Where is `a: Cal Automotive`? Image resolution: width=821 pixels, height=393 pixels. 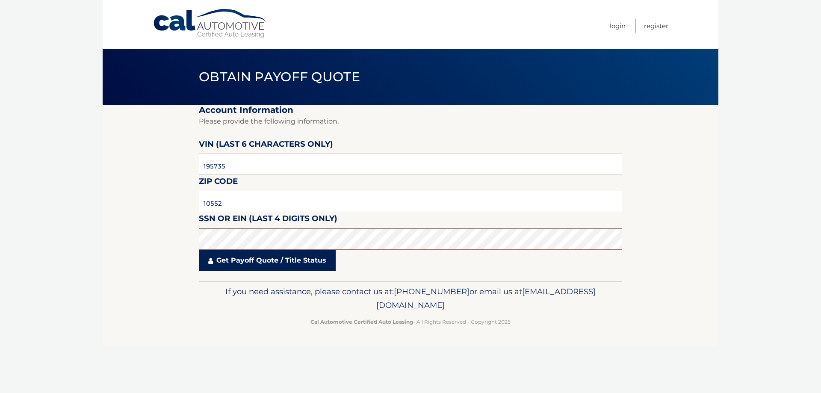 a: Cal Automotive is located at coordinates (210, 24).